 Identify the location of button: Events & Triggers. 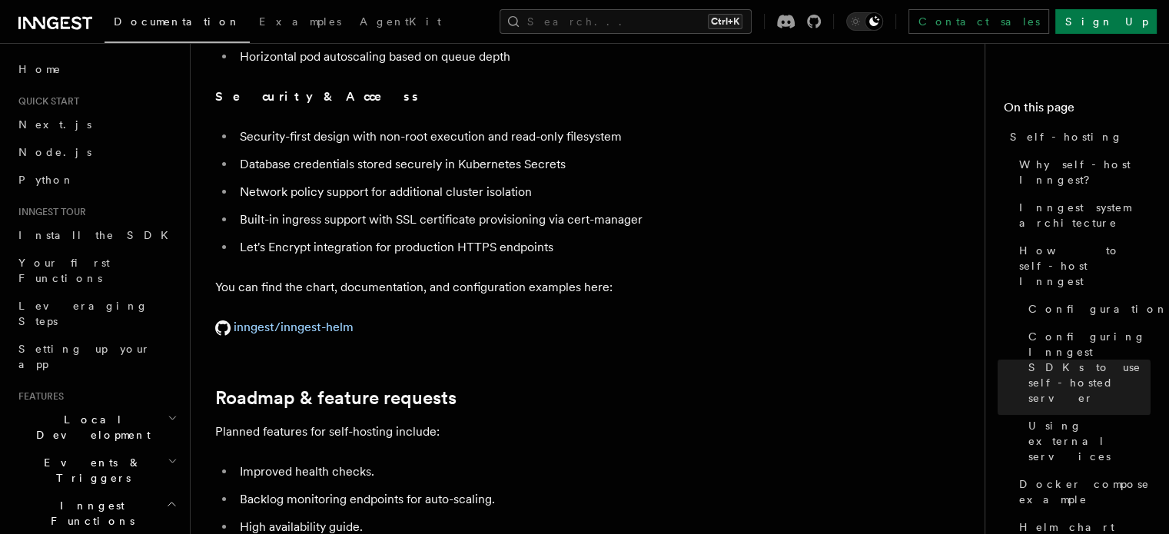
(96, 471).